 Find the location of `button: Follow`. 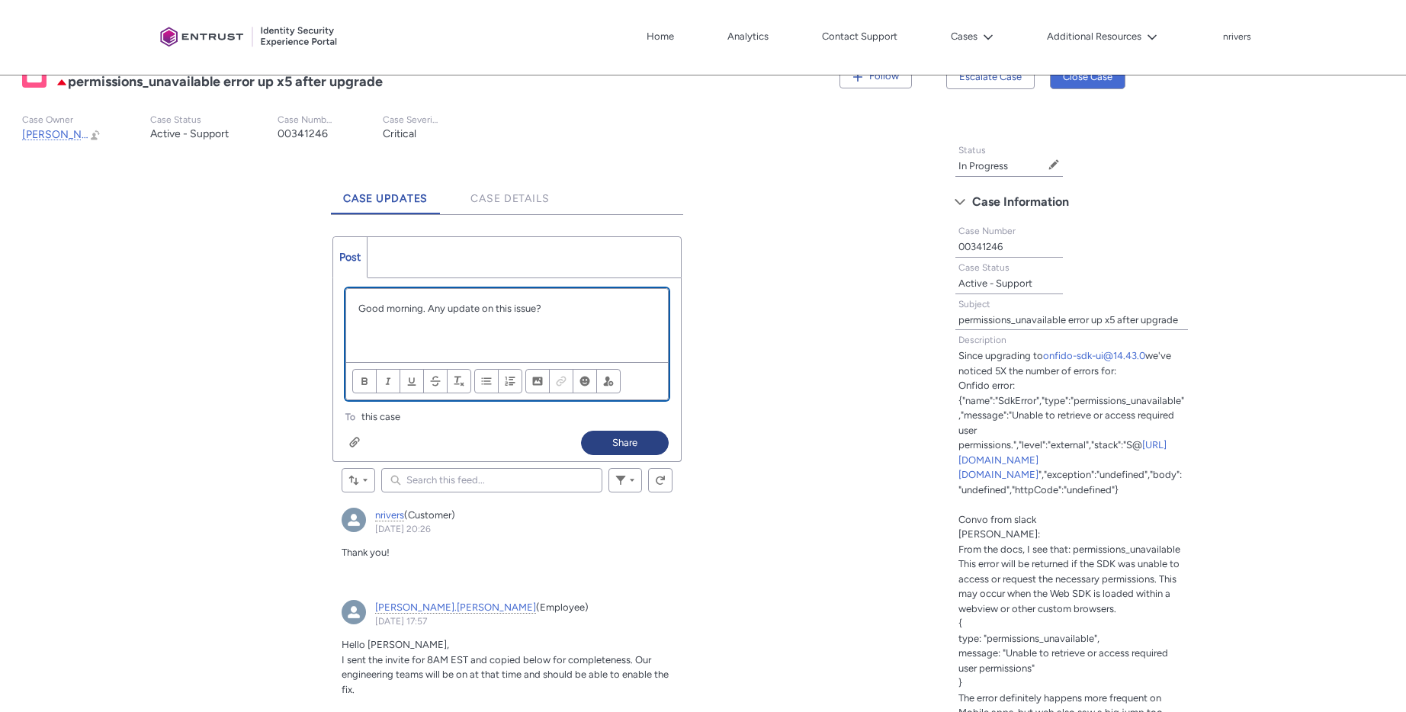

button: Follow is located at coordinates (875, 76).